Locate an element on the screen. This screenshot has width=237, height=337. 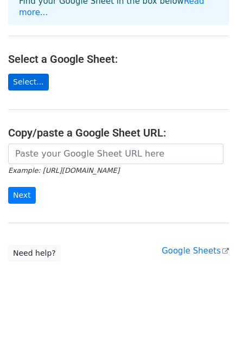
h4: Select a Google Sheet: is located at coordinates (118, 59).